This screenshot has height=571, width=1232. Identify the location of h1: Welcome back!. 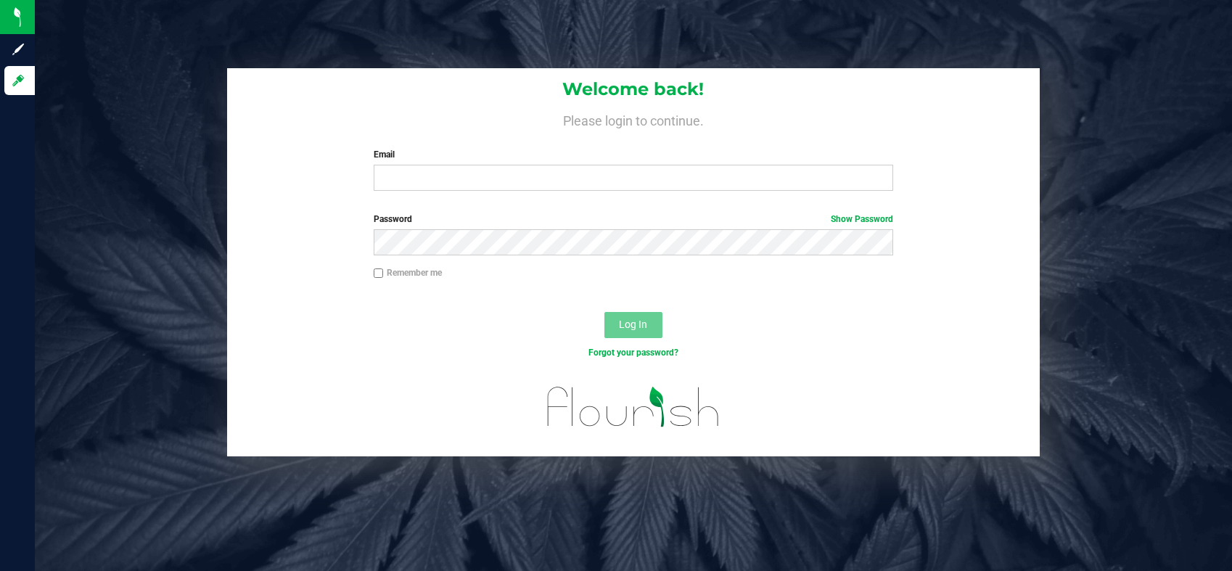
(634, 89).